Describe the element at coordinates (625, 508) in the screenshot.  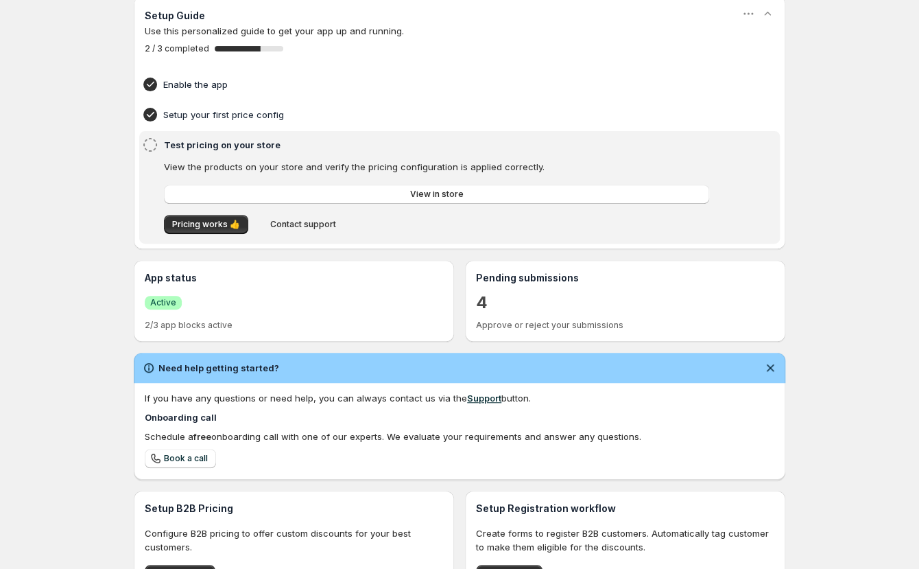
I see `h3: Setup Registration workflow` at that location.